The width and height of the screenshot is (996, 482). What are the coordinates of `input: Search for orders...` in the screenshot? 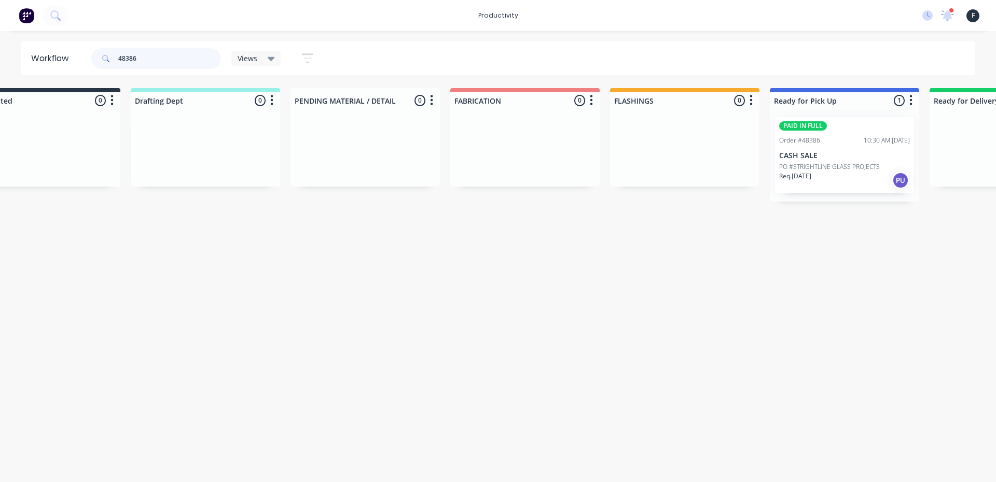 It's located at (170, 59).